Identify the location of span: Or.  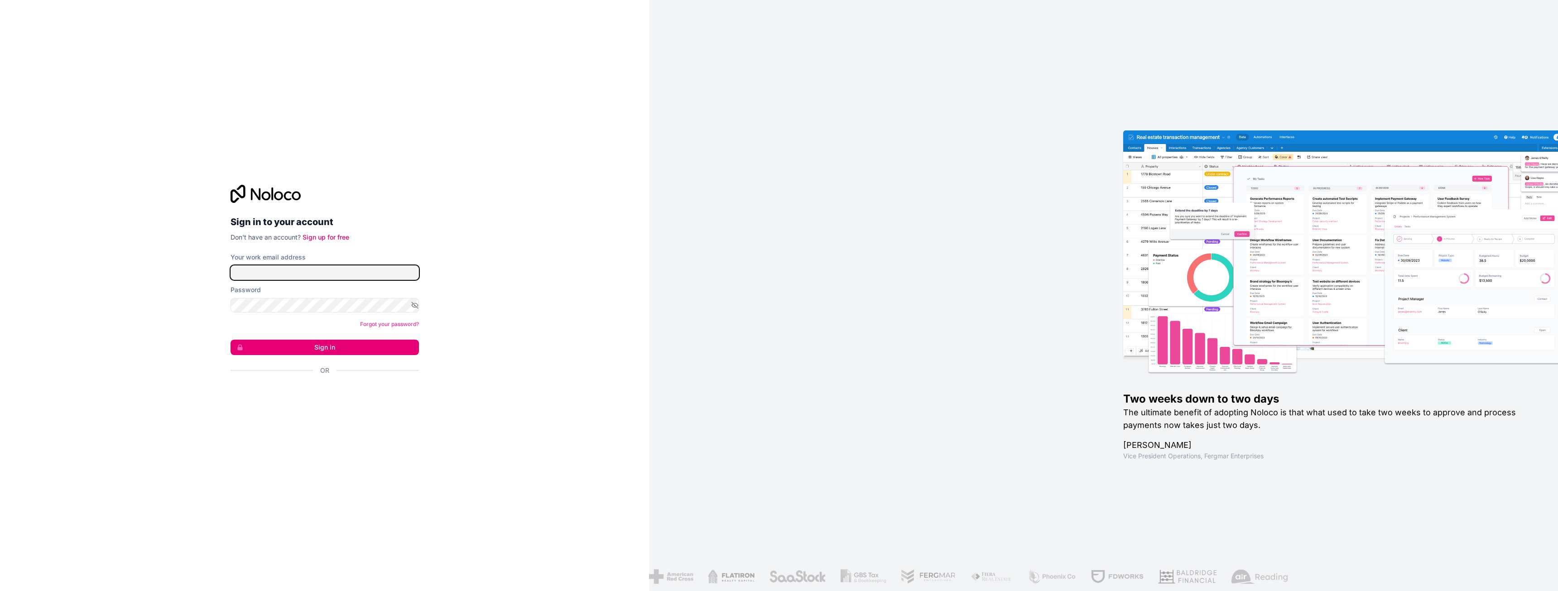
(325, 371).